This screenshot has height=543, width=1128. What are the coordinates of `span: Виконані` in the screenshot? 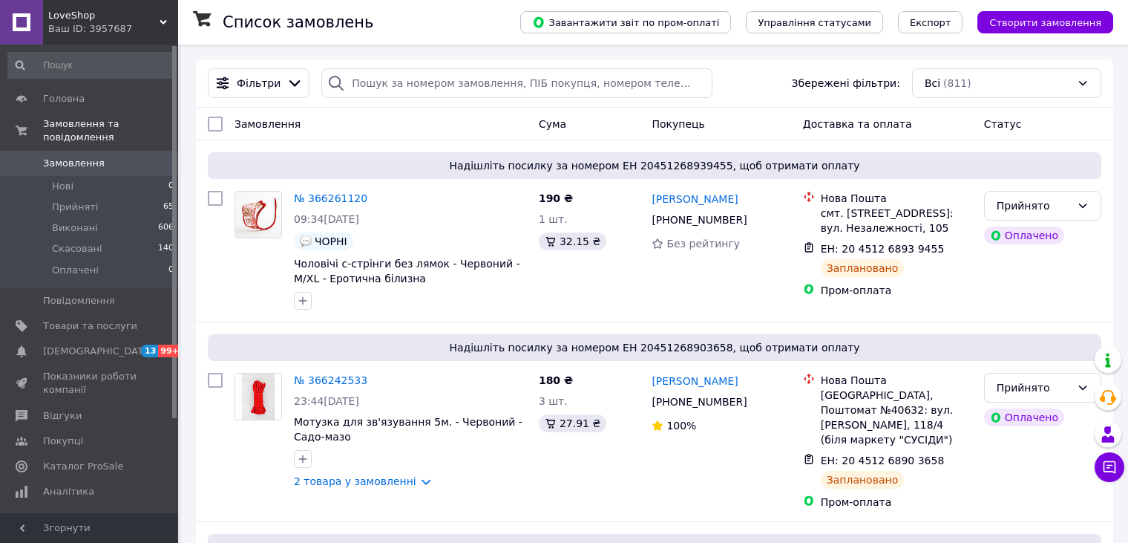 It's located at (75, 228).